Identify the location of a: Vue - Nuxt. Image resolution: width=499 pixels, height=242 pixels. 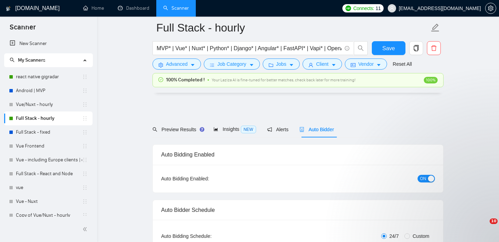
(49, 202).